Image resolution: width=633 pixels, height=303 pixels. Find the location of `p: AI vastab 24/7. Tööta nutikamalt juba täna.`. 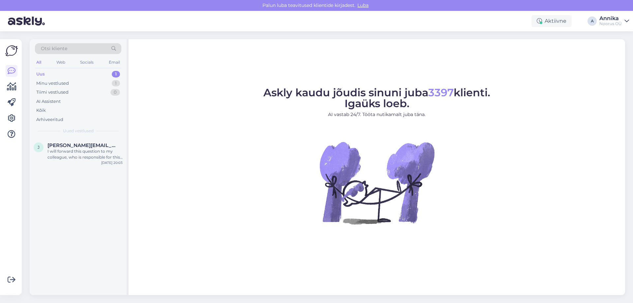

p: AI vastab 24/7. Tööta nutikamalt juba täna. is located at coordinates (377, 114).